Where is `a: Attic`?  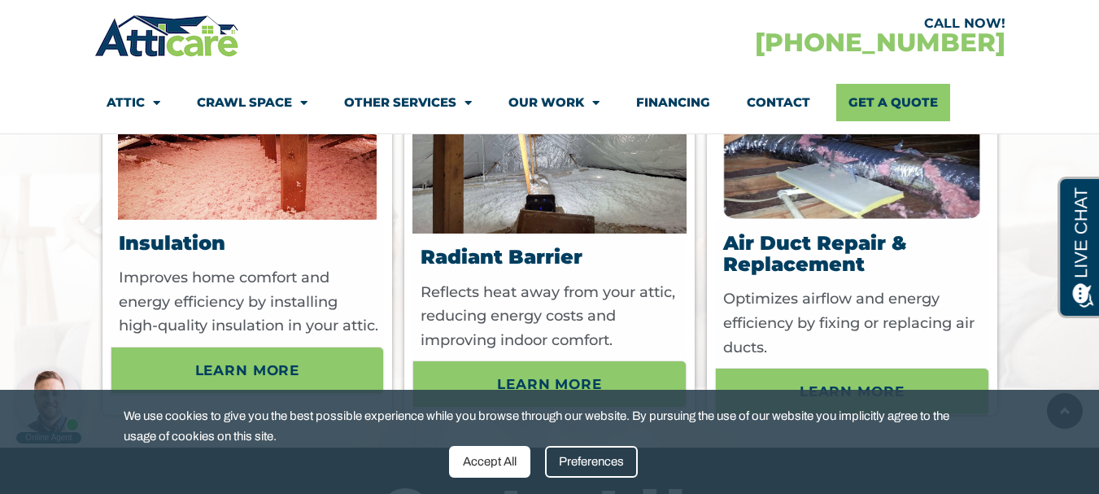
a: Attic is located at coordinates (133, 102).